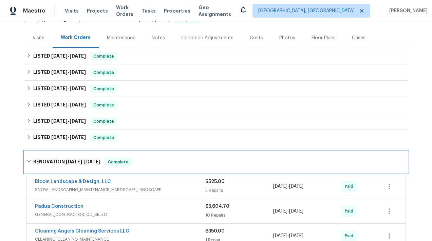 This screenshot has width=432, height=241. What do you see at coordinates (97, 11) in the screenshot?
I see `span: Projects` at bounding box center [97, 11].